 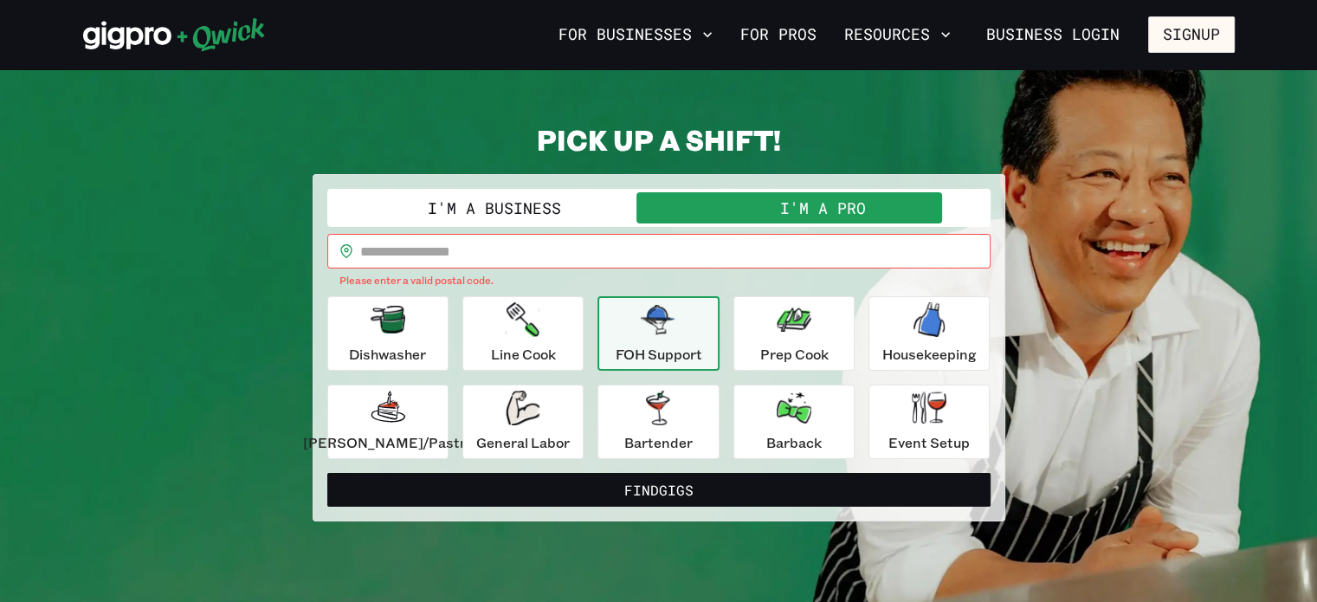 What do you see at coordinates (388, 333) in the screenshot?
I see `button: Dishwasher` at bounding box center [388, 333].